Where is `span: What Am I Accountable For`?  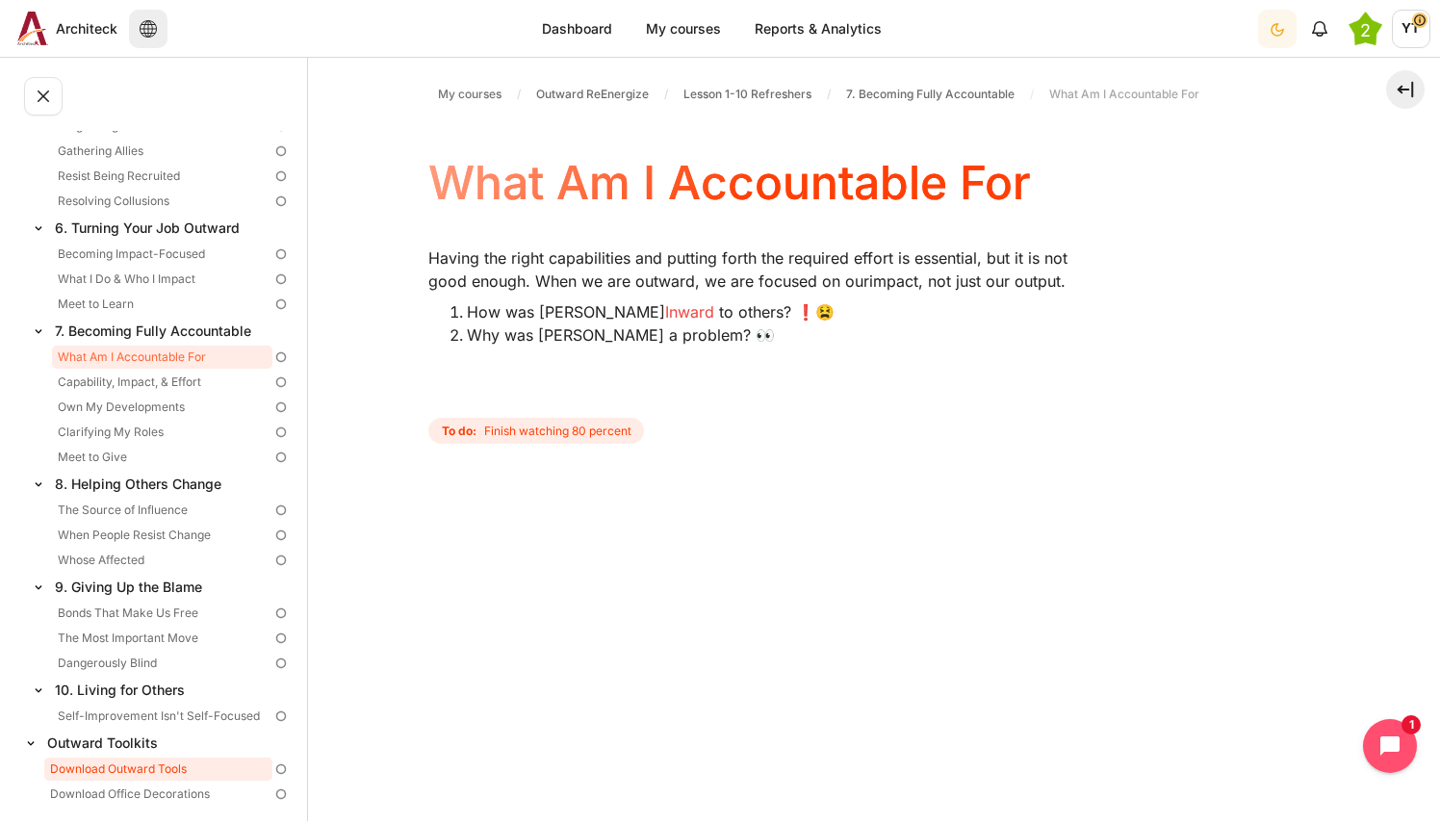
span: What Am I Accountable For is located at coordinates (1124, 94).